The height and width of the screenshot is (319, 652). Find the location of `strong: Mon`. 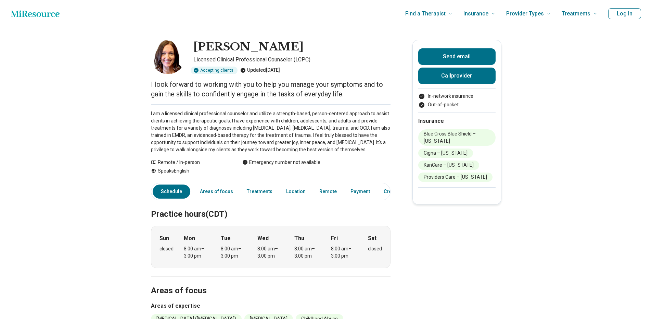

strong: Mon is located at coordinates (189, 238).